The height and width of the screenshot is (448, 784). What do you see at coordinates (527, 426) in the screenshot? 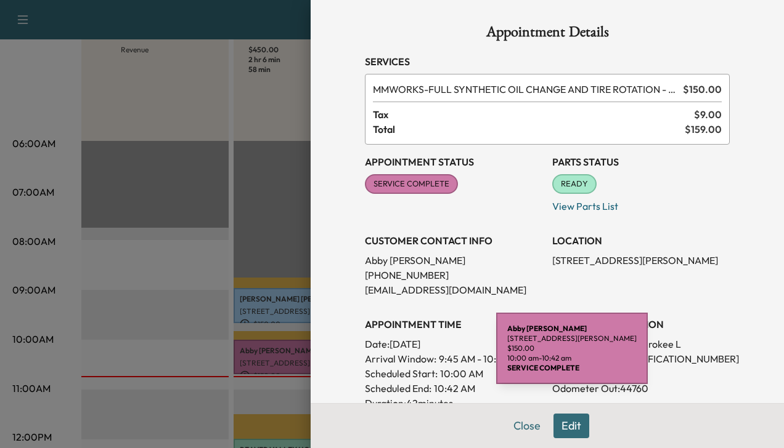
I see `button: Close` at bounding box center [527, 426].